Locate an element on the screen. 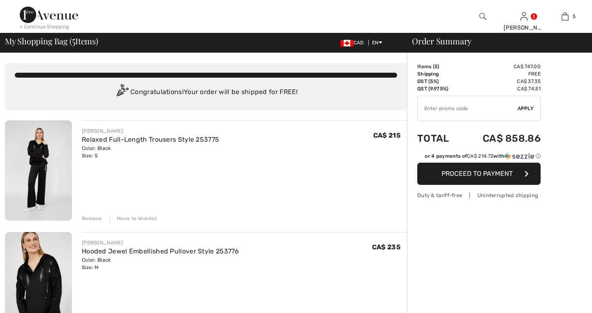 Image resolution: width=592 pixels, height=313 pixels. td: QST (9.975%) is located at coordinates (439, 89).